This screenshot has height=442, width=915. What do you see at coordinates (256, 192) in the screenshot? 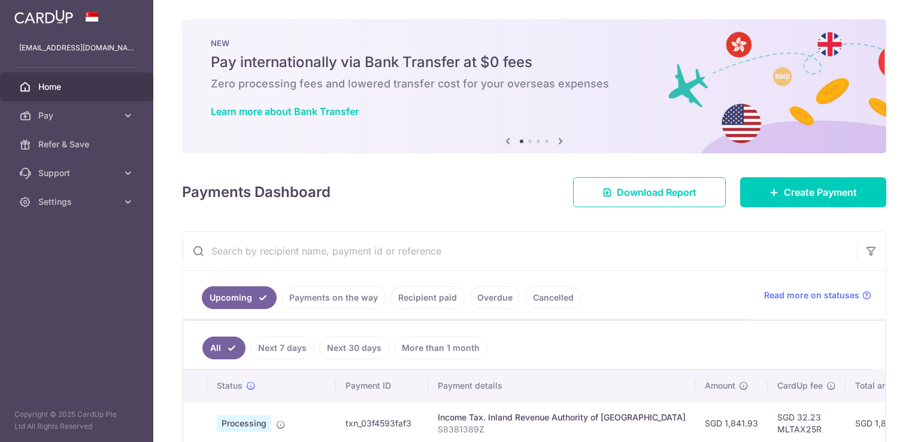
I see `h4: Payments Dashboard` at bounding box center [256, 192].